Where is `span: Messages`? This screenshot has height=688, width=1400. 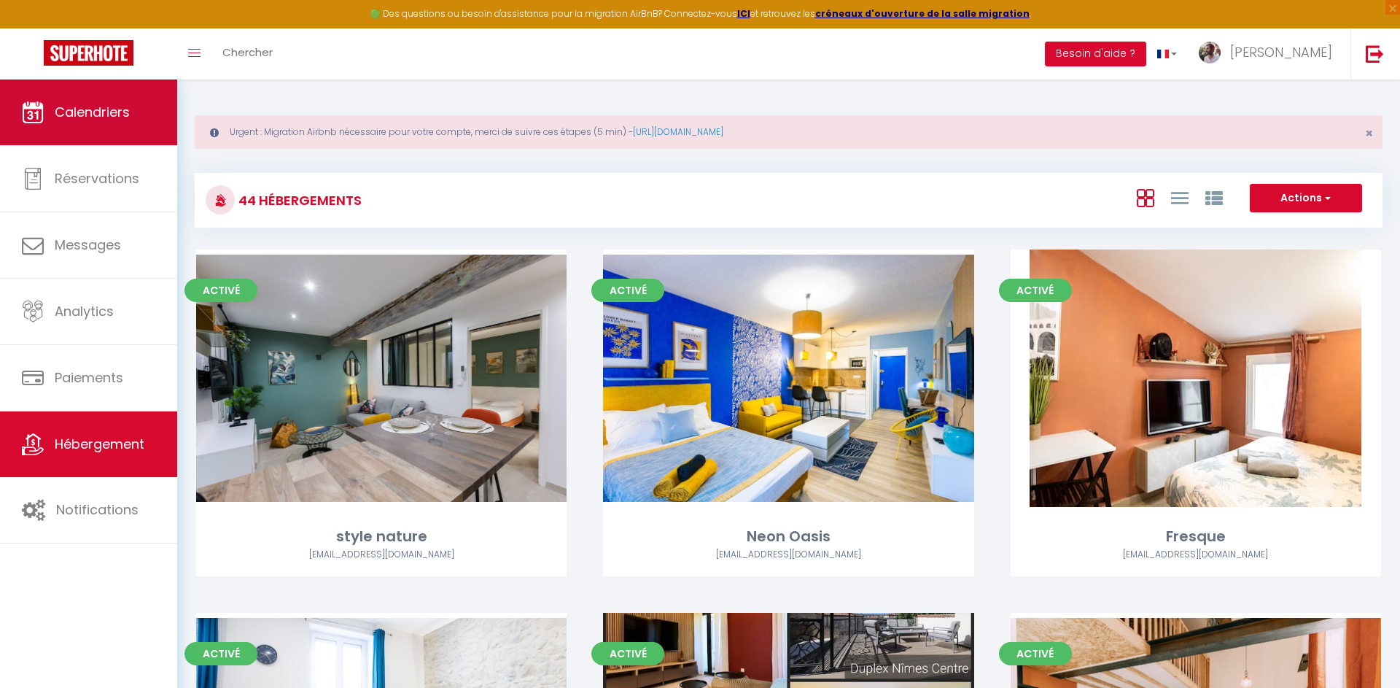 span: Messages is located at coordinates (88, 244).